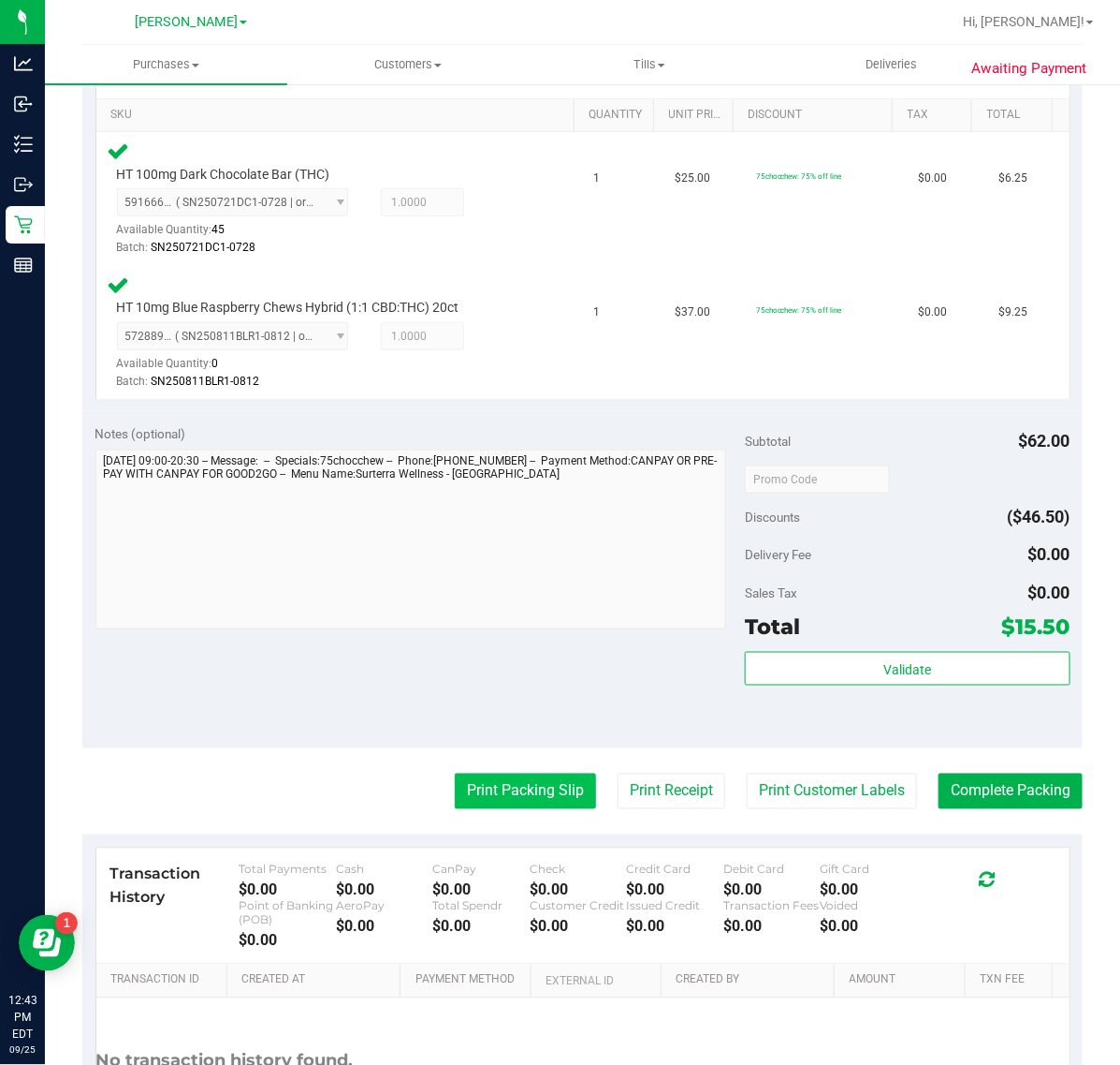 This screenshot has width=1120, height=1065. Describe the element at coordinates (870, 906) in the screenshot. I see `div: Voided` at that location.